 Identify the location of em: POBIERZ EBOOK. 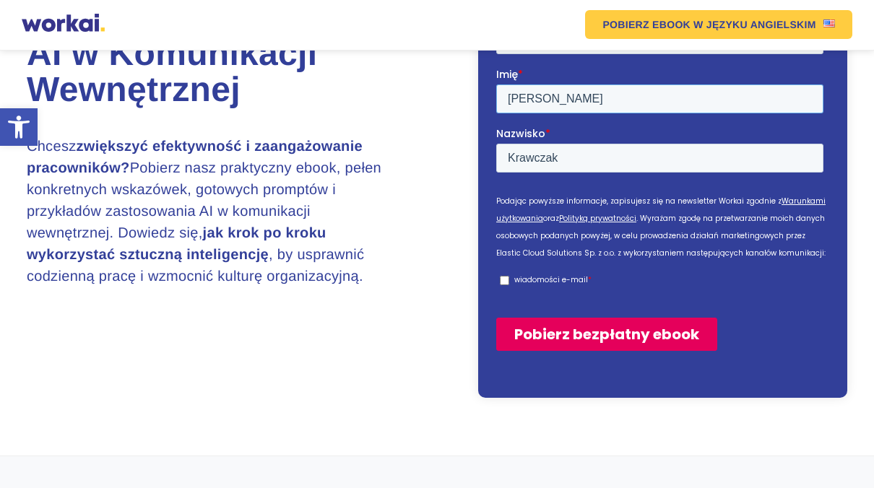
(647, 25).